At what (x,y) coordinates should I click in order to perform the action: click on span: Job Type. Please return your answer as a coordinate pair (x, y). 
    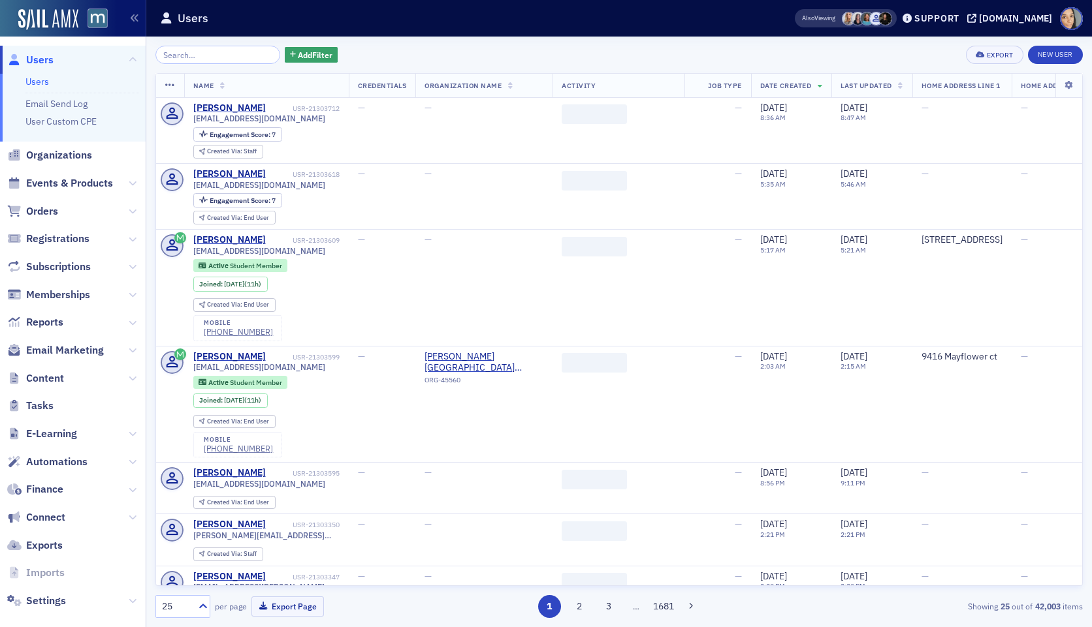
    Looking at the image, I should click on (725, 86).